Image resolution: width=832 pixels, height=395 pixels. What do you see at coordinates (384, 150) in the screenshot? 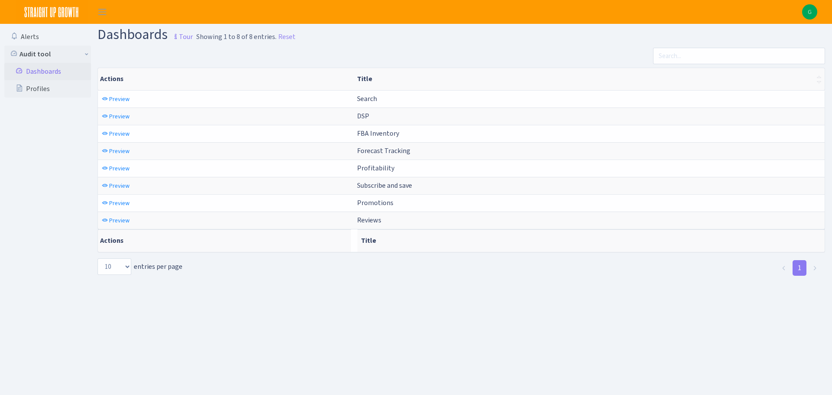
I see `span: Forecast Tracking` at bounding box center [384, 150].